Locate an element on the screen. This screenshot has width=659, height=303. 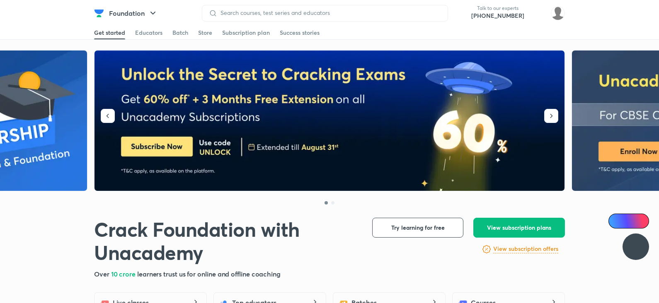
div: Get started is located at coordinates (109, 33).